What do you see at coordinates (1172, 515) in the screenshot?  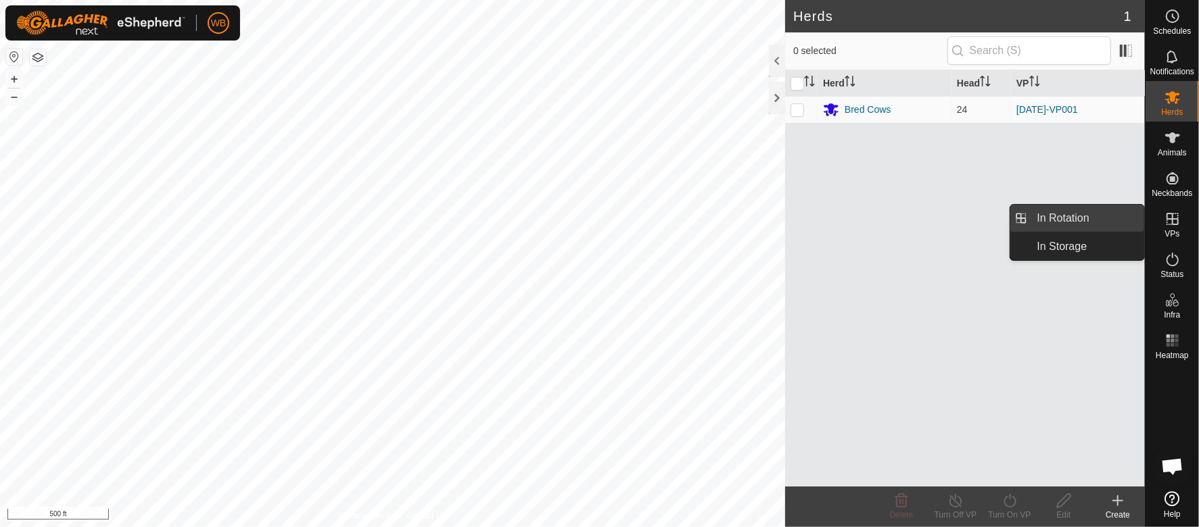 I see `span: Help` at bounding box center [1172, 515].